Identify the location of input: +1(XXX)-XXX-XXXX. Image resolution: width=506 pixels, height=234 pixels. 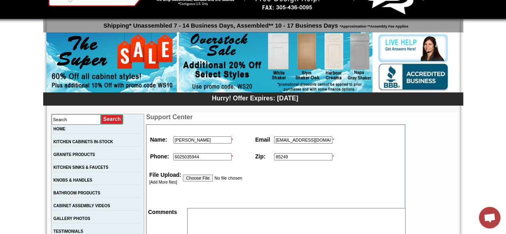
(203, 157).